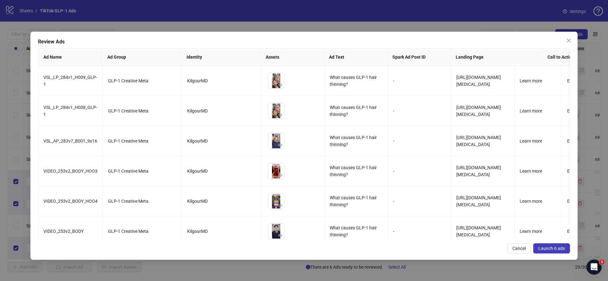 This screenshot has height=281, width=608. What do you see at coordinates (419, 57) in the screenshot?
I see `th: Spark Ad Post ID` at bounding box center [419, 57].